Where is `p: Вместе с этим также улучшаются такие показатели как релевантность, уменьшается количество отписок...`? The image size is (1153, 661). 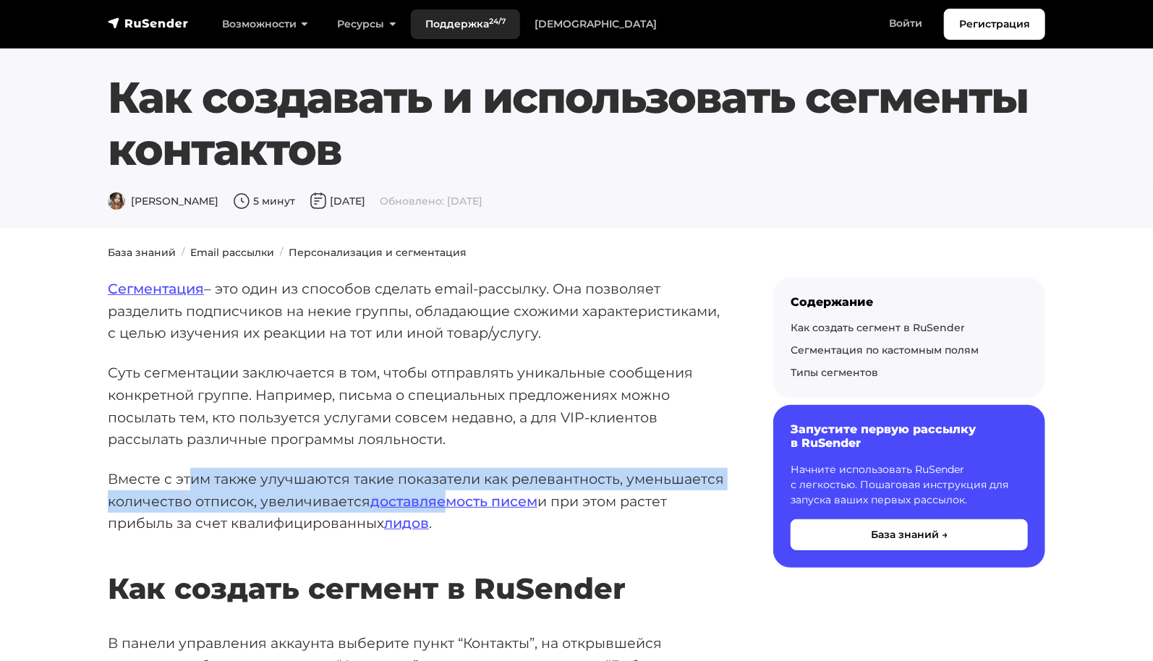
p: Вместе с этим также улучшаются такие показатели как релевантность, уменьшается количество отписок... is located at coordinates (417, 501).